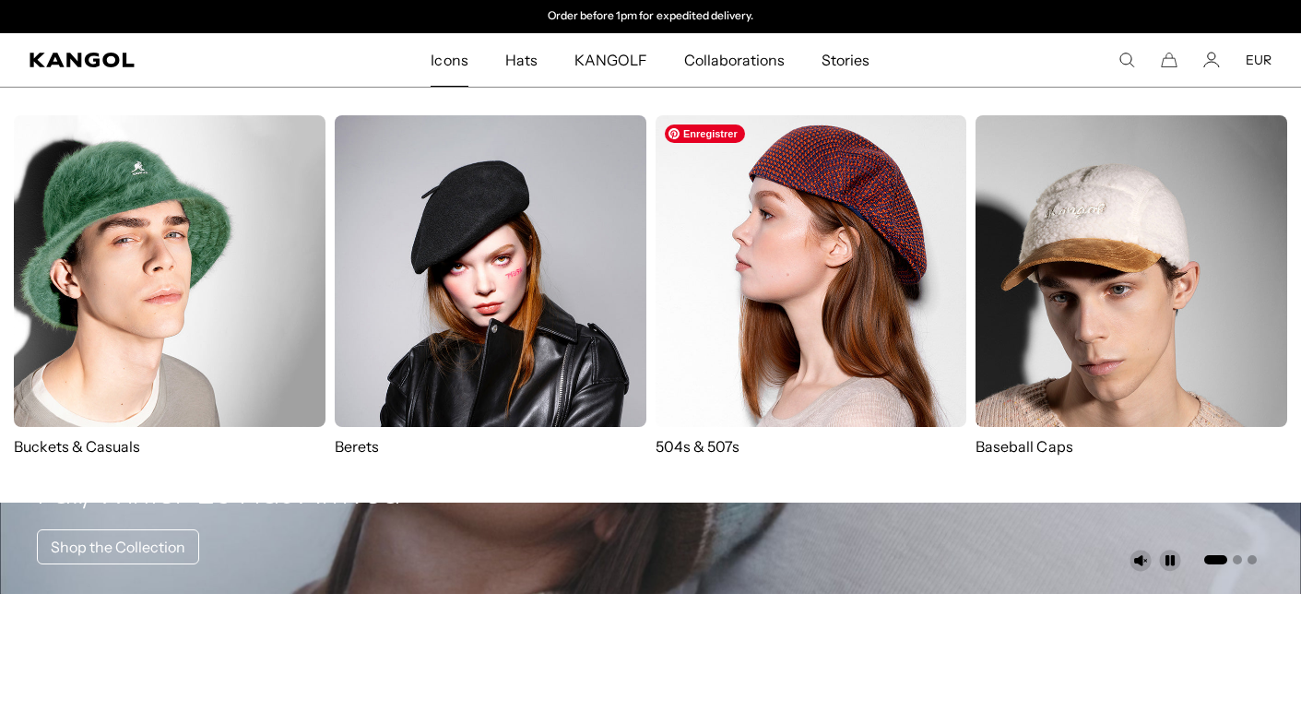 Image resolution: width=1301 pixels, height=712 pixels. What do you see at coordinates (1237, 560) in the screenshot?
I see `button: Go to slide 2` at bounding box center [1237, 560].